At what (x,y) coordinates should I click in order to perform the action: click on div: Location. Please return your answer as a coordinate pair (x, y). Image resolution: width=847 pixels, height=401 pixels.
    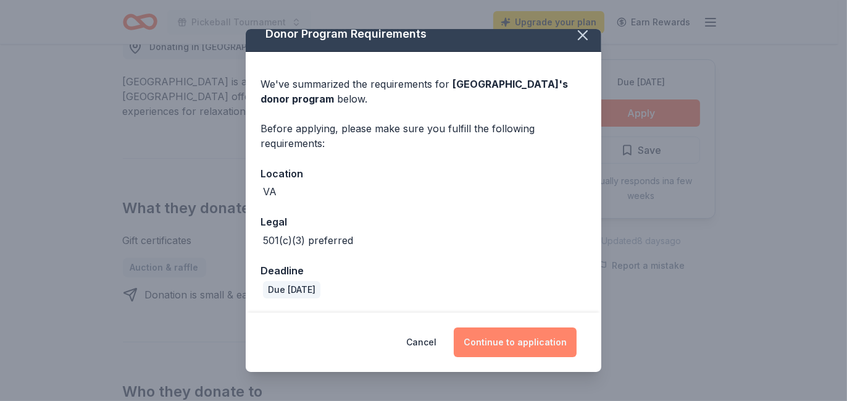
    Looking at the image, I should click on (424, 174).